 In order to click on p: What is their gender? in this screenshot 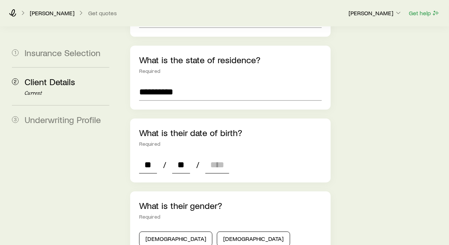, I will do `click(230, 206)`.